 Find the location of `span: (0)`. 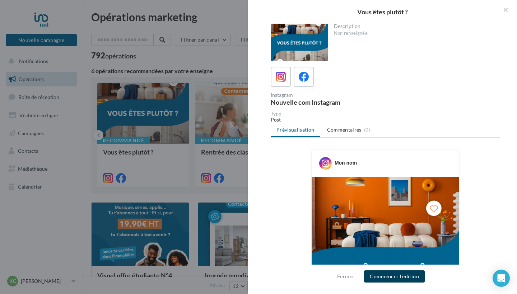

span: (0) is located at coordinates (367, 130).